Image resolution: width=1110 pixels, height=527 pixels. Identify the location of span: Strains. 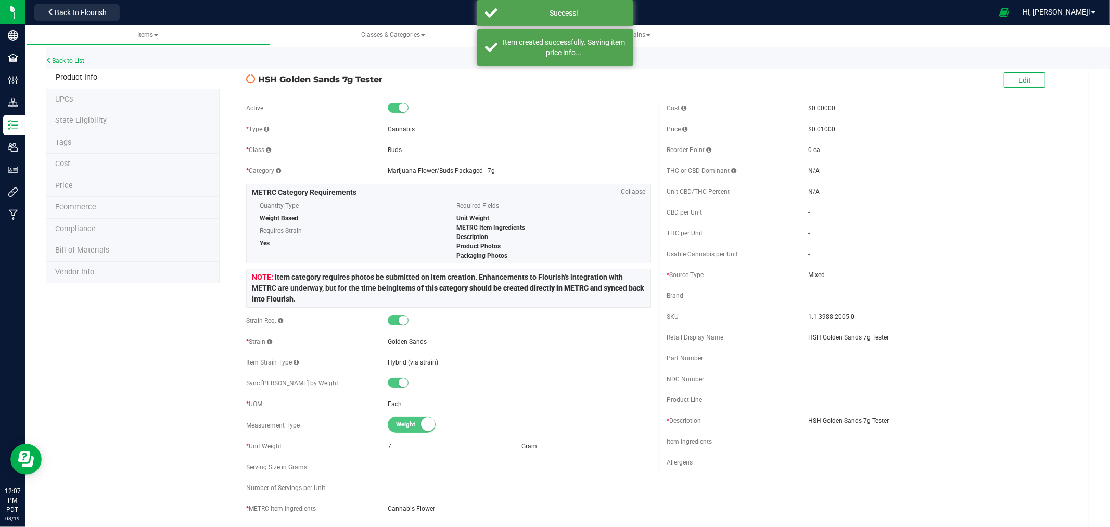
(638, 35).